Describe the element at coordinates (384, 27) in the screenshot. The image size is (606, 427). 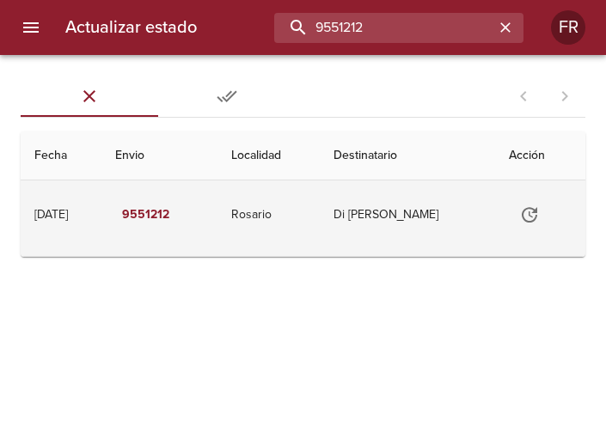
I see `input: buscar` at that location.